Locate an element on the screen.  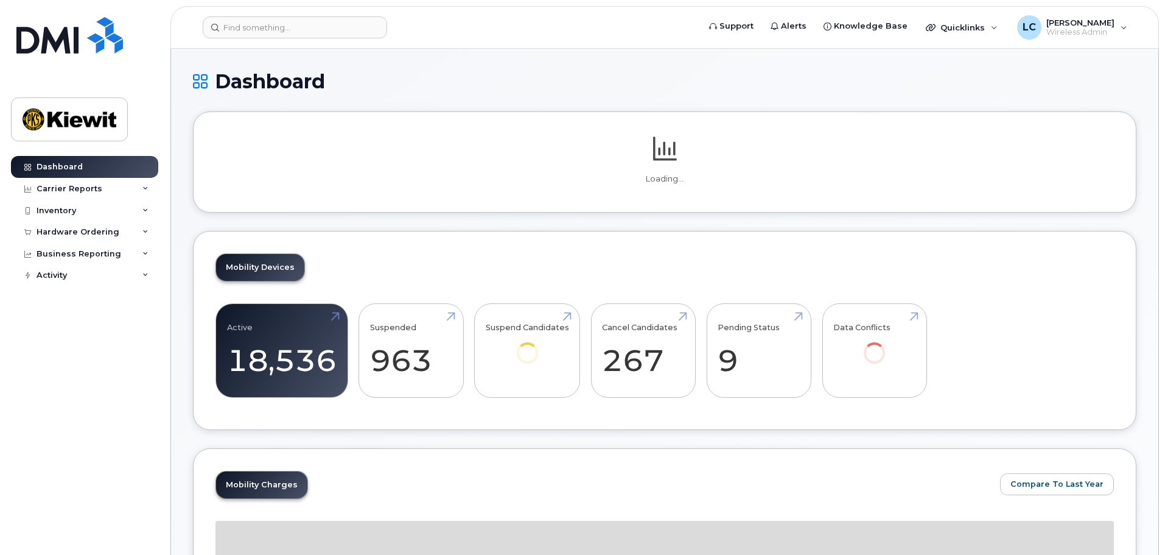
a: Cancel Candidates 267 is located at coordinates (643, 351).